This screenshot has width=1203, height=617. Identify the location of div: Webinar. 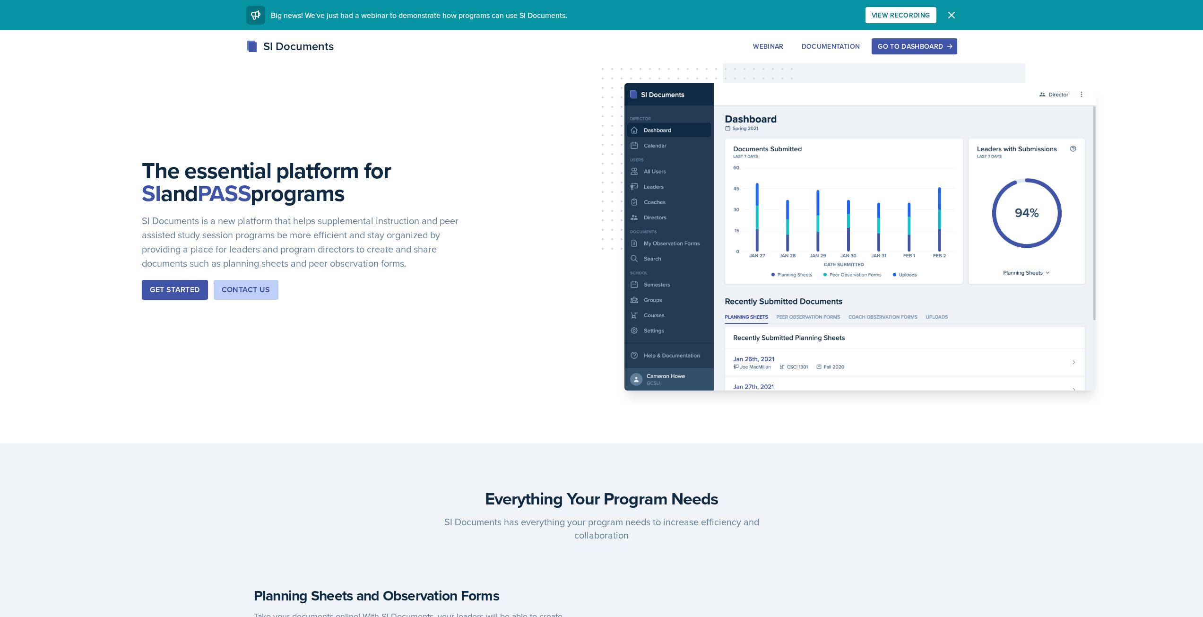
(768, 46).